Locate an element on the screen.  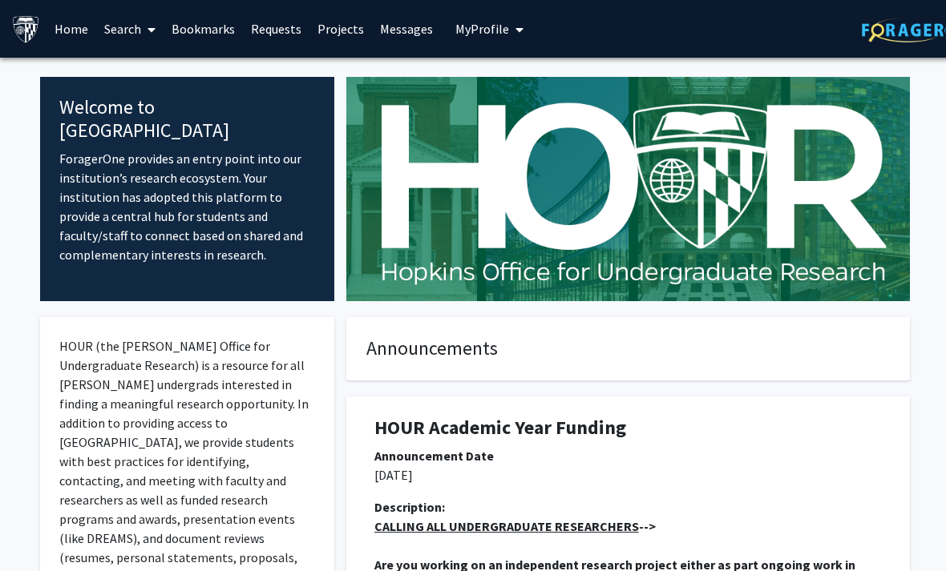
u: CALLING ALL UNDERGRADUATE RESEARCHERS is located at coordinates (506, 526).